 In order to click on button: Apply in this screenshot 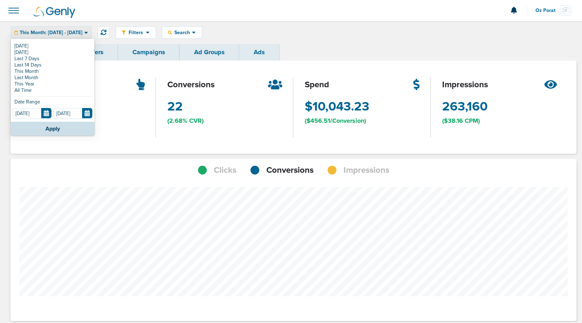, I will do `click(52, 129)`.